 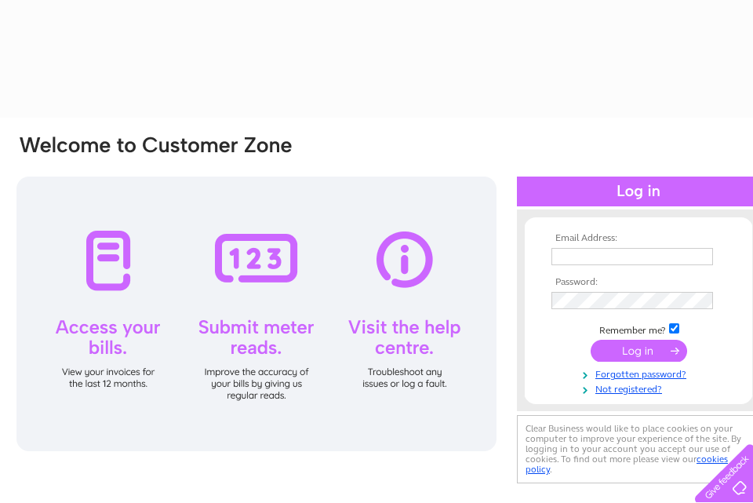 What do you see at coordinates (639, 239) in the screenshot?
I see `th: Email Address:` at bounding box center [639, 239].